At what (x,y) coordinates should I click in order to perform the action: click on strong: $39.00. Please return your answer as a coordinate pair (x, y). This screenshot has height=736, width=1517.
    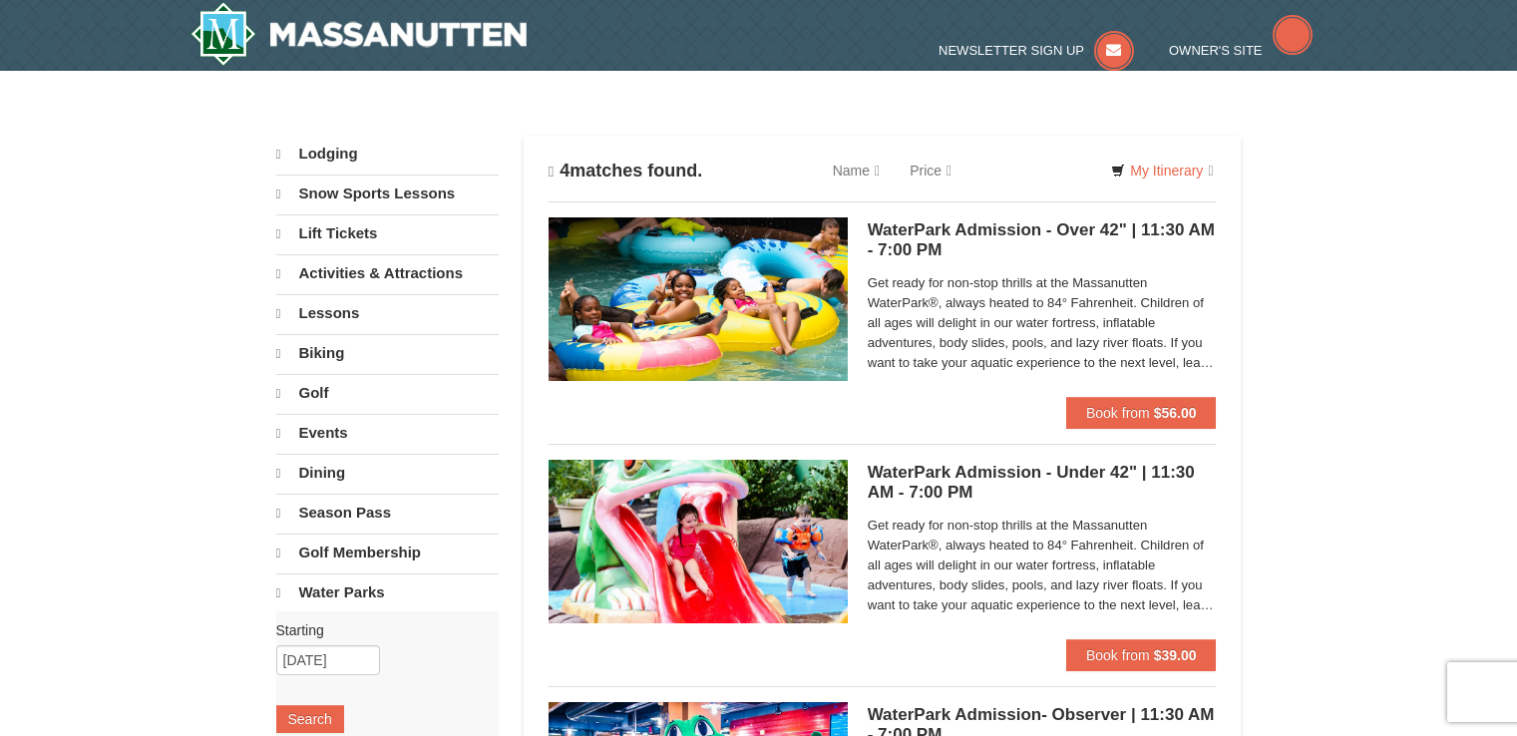
    Looking at the image, I should click on (1175, 655).